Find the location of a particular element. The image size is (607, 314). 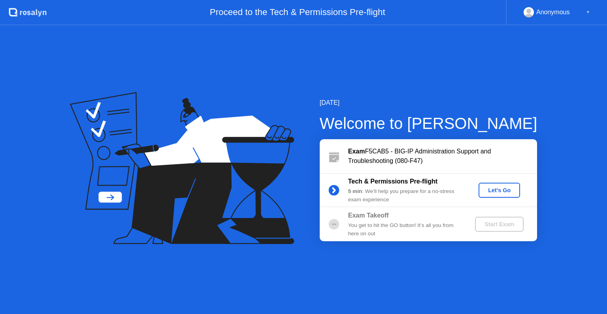

button: Let's Go is located at coordinates (499, 190).